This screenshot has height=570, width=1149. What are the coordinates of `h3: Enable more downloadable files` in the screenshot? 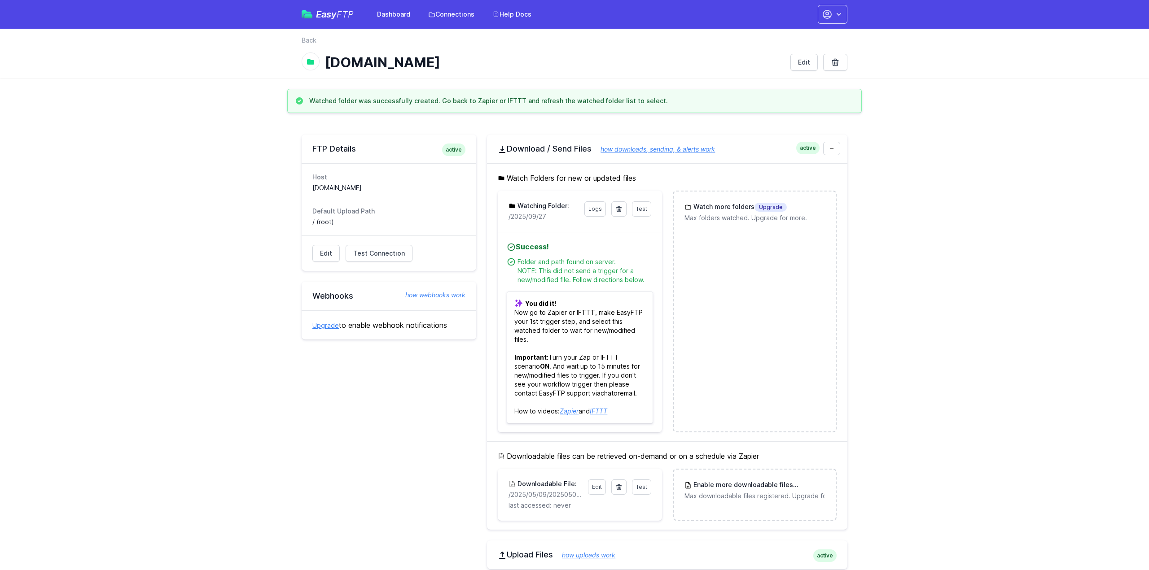 It's located at (758, 485).